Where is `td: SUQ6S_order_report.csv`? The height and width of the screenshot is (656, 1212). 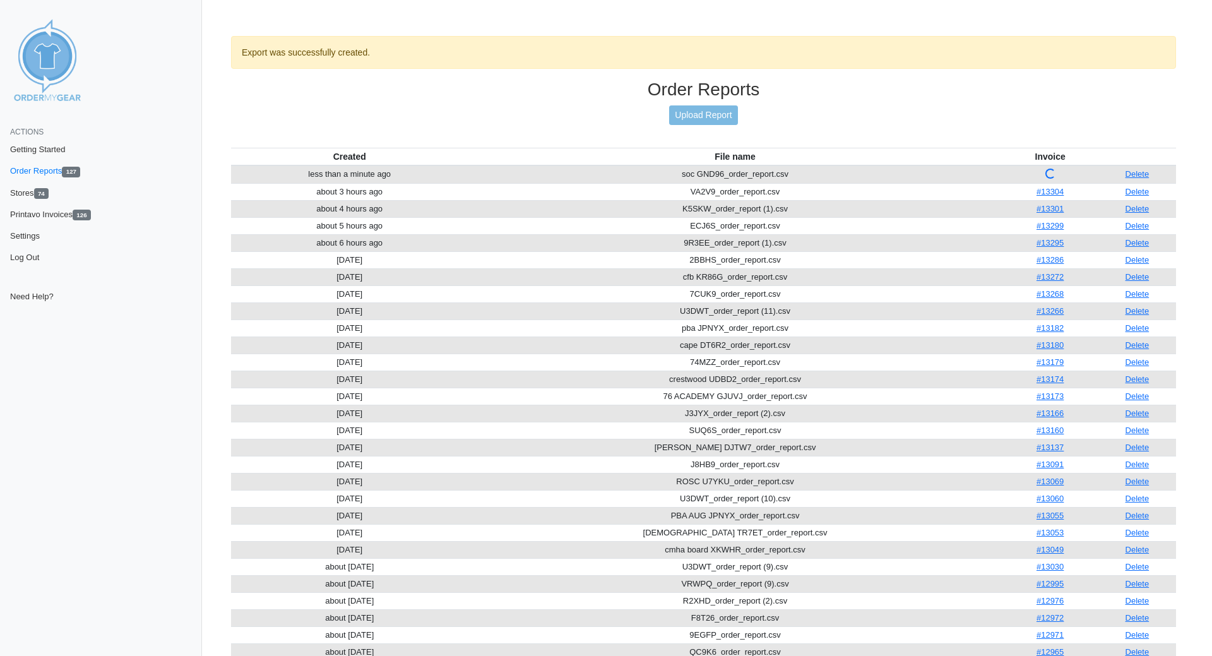
td: SUQ6S_order_report.csv is located at coordinates (735, 430).